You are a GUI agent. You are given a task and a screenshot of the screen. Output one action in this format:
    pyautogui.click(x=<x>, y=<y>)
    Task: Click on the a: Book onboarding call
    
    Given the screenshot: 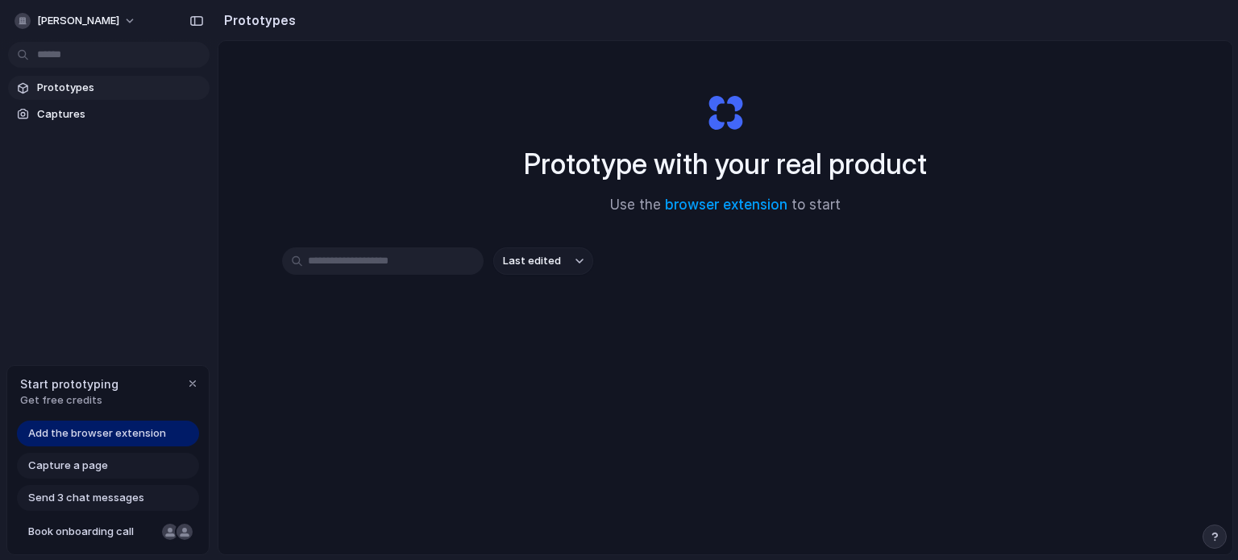 What is the action you would take?
    pyautogui.click(x=108, y=532)
    